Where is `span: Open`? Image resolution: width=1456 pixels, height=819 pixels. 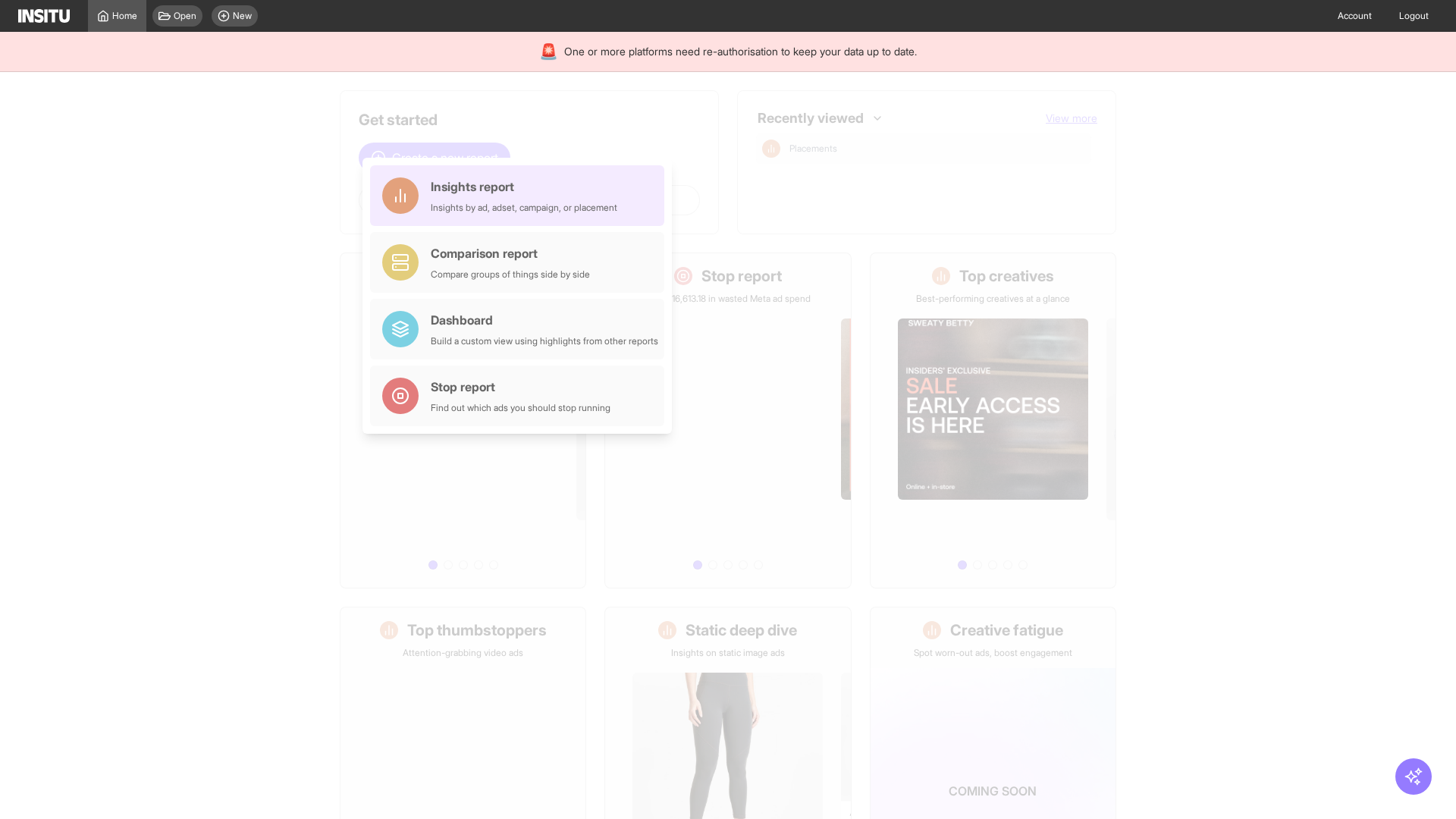
span: Open is located at coordinates (185, 16).